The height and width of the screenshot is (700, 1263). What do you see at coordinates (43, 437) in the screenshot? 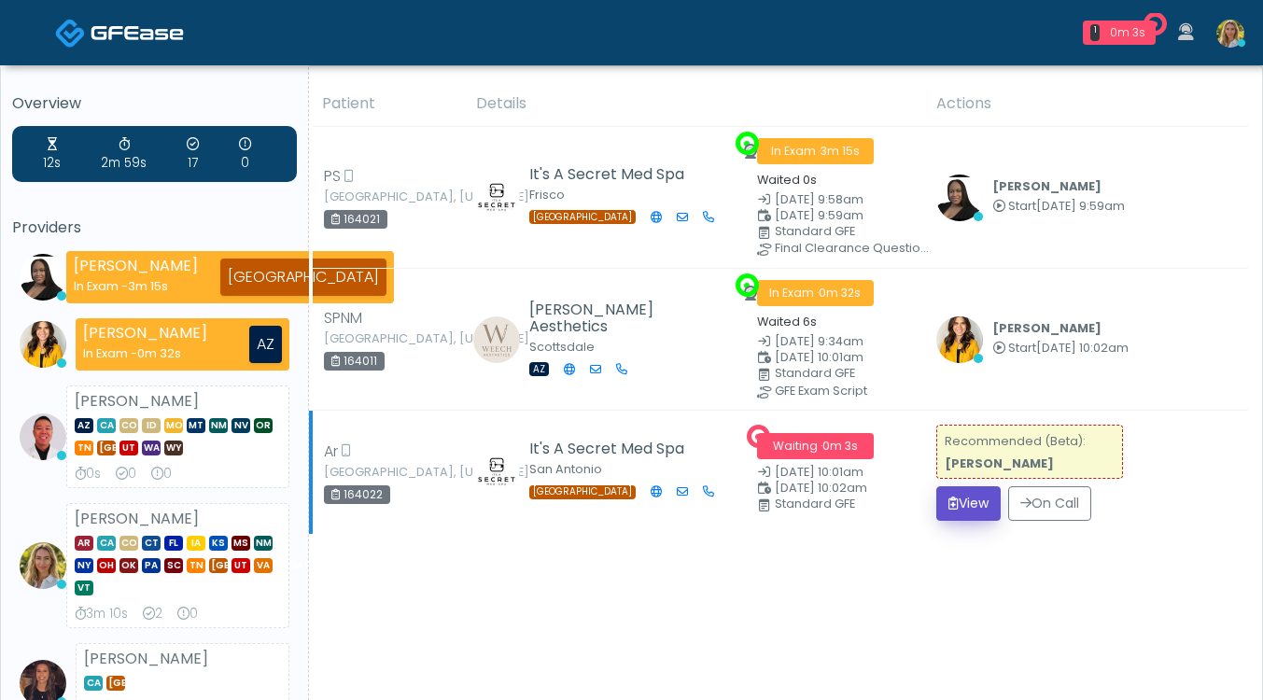
I see `img: Gerald Dungo` at bounding box center [43, 437].